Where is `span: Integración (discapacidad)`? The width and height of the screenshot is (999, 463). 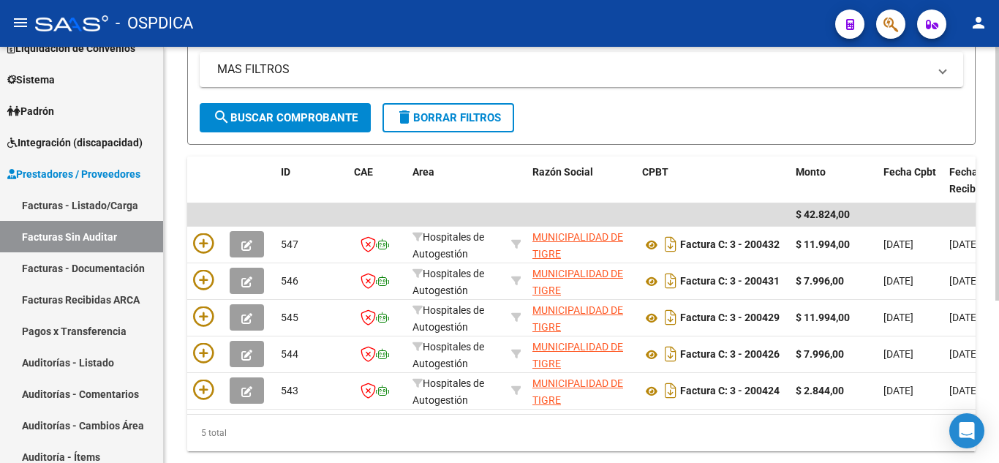 span: Integración (discapacidad) is located at coordinates (75, 143).